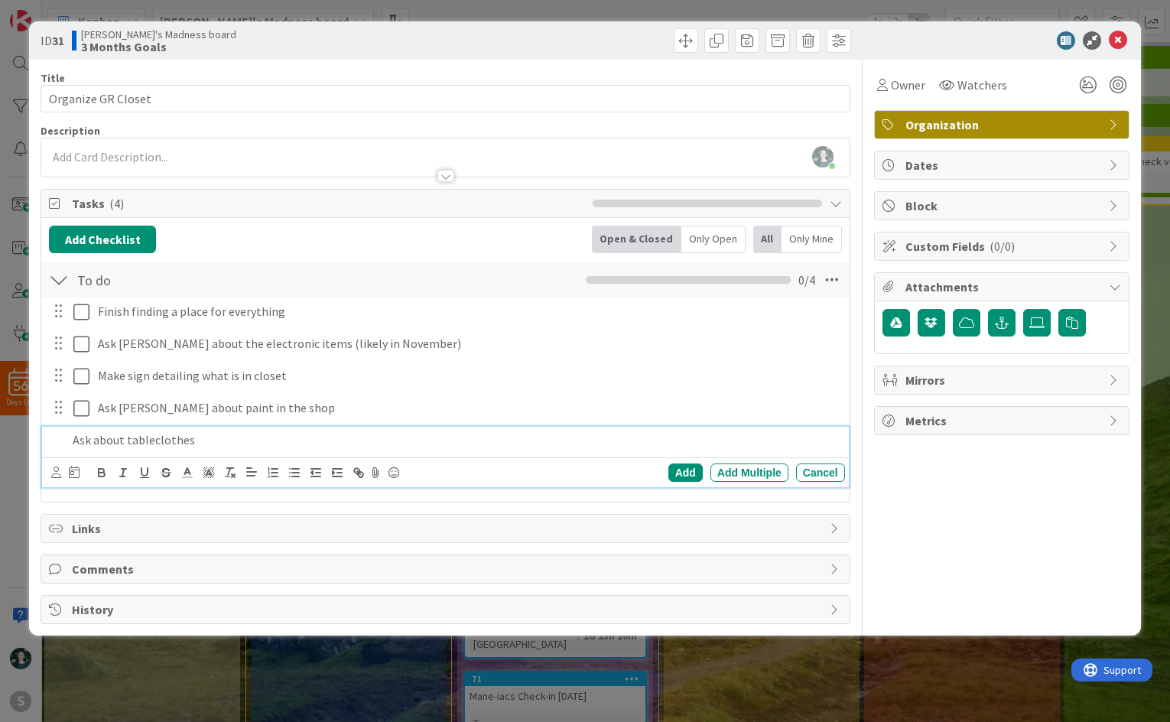 The height and width of the screenshot is (722, 1170). I want to click on button: Add Checklist, so click(102, 239).